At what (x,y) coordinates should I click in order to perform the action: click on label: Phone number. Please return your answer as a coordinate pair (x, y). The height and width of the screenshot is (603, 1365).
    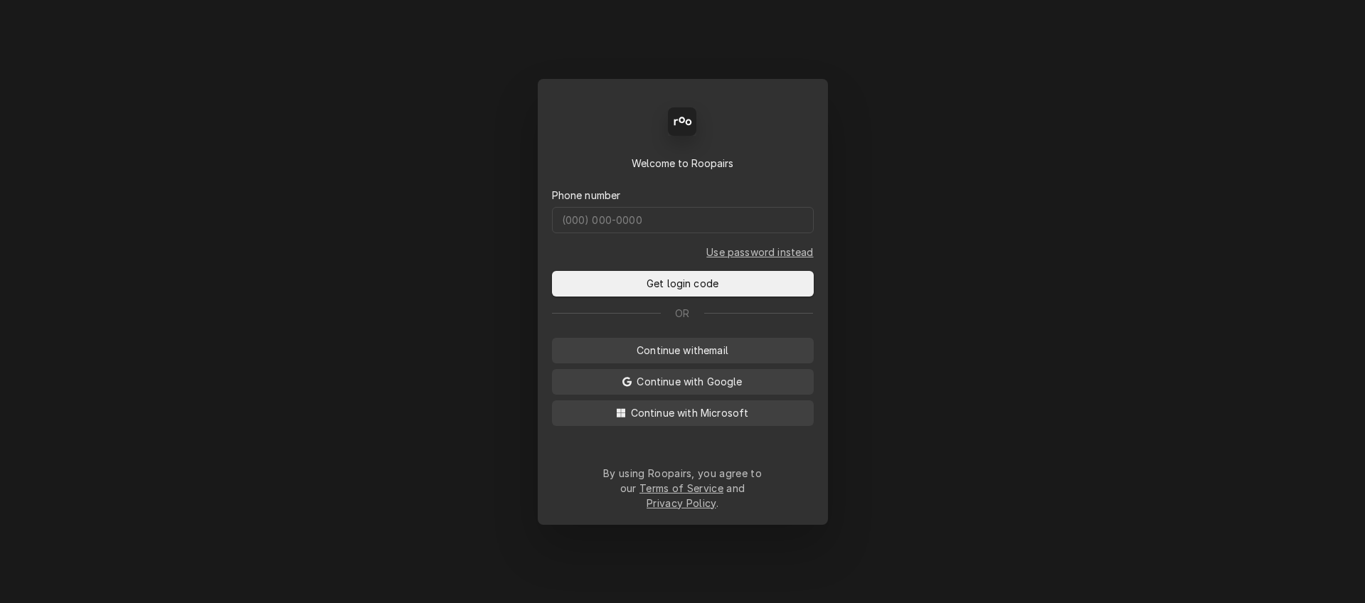
    Looking at the image, I should click on (586, 195).